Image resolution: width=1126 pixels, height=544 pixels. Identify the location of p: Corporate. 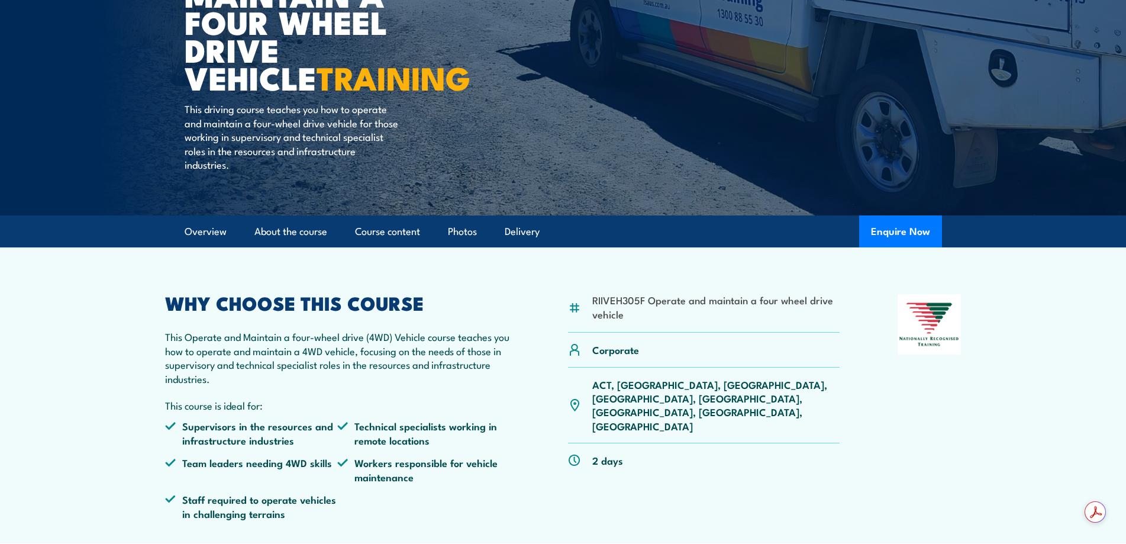
(615, 349).